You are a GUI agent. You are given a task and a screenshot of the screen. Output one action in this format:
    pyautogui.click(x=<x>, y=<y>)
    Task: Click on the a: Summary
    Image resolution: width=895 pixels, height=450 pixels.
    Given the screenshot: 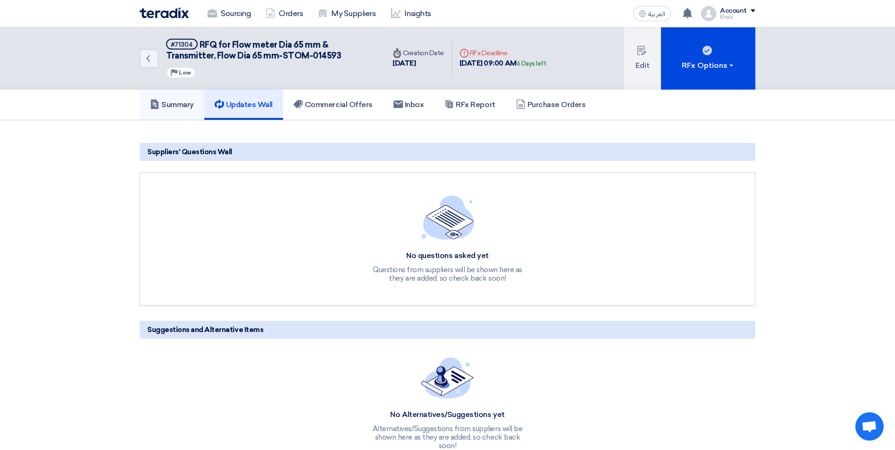 What is the action you would take?
    pyautogui.click(x=172, y=105)
    